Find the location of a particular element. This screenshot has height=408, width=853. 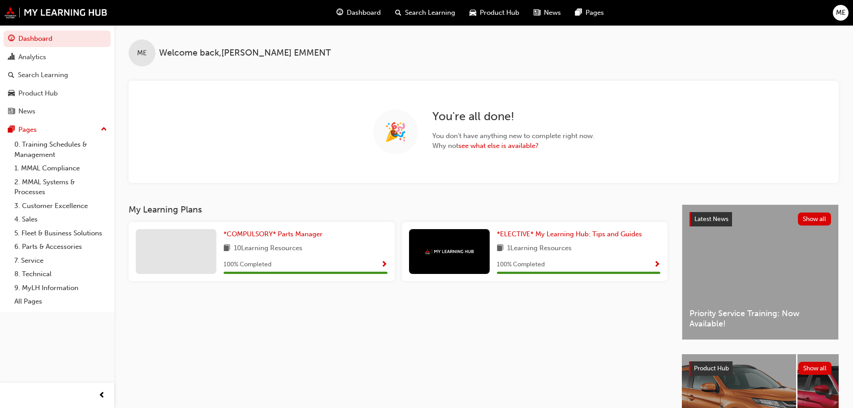

div: Pages is located at coordinates (27, 129).